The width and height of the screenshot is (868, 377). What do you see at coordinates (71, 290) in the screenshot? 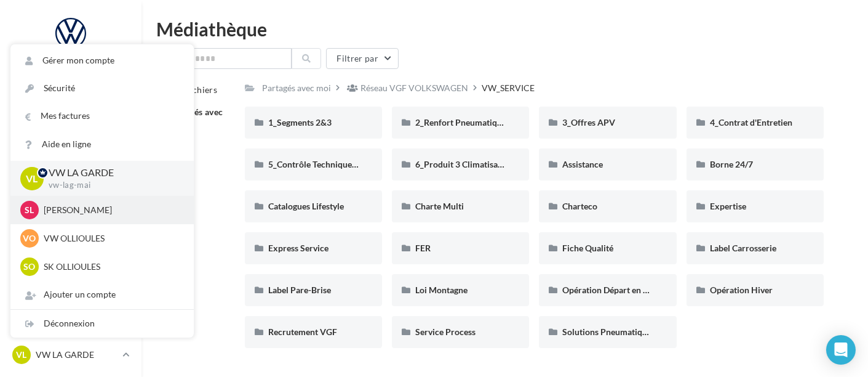
I see `a: Calendrier` at bounding box center [71, 290].